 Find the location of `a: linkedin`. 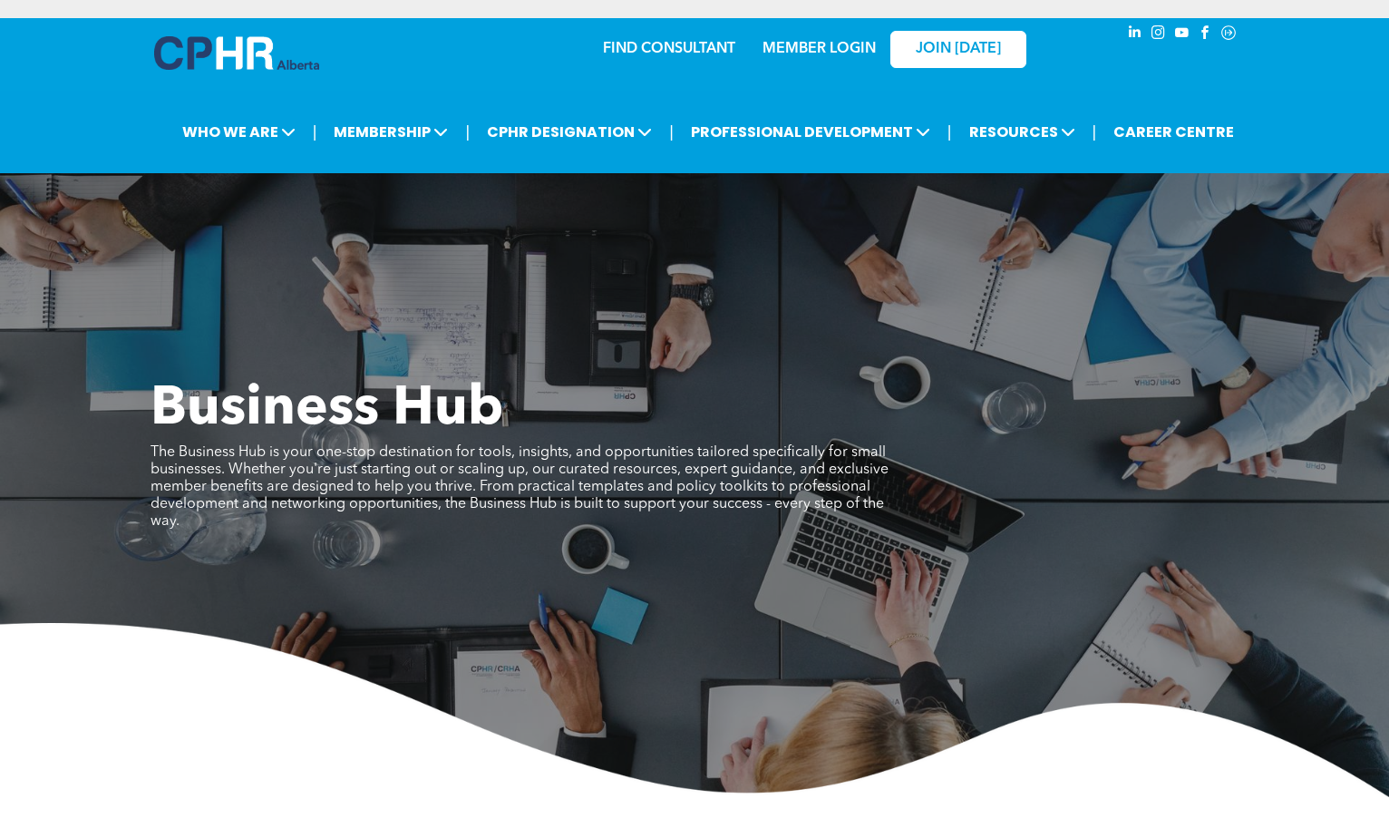

a: linkedin is located at coordinates (1134, 34).